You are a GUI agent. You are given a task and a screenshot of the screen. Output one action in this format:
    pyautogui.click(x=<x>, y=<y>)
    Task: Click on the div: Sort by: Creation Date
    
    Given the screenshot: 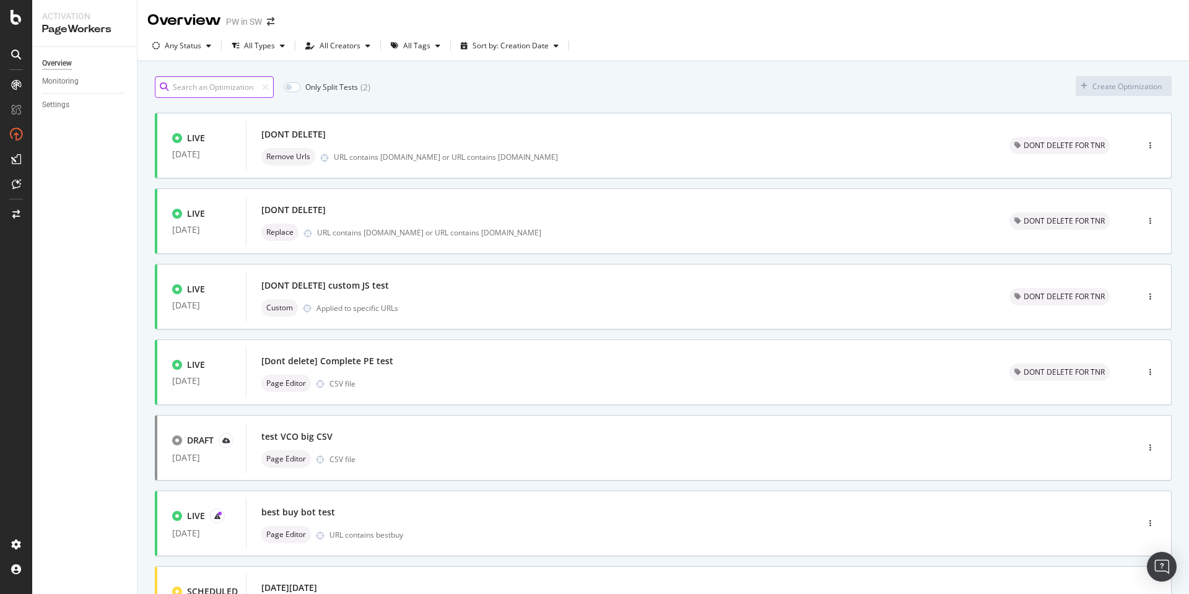 What is the action you would take?
    pyautogui.click(x=510, y=46)
    